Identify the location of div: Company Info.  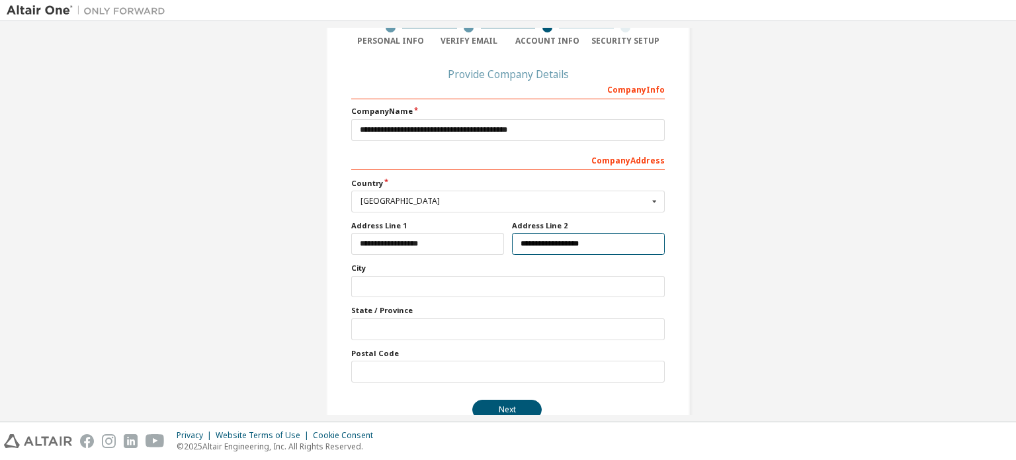
(508, 89).